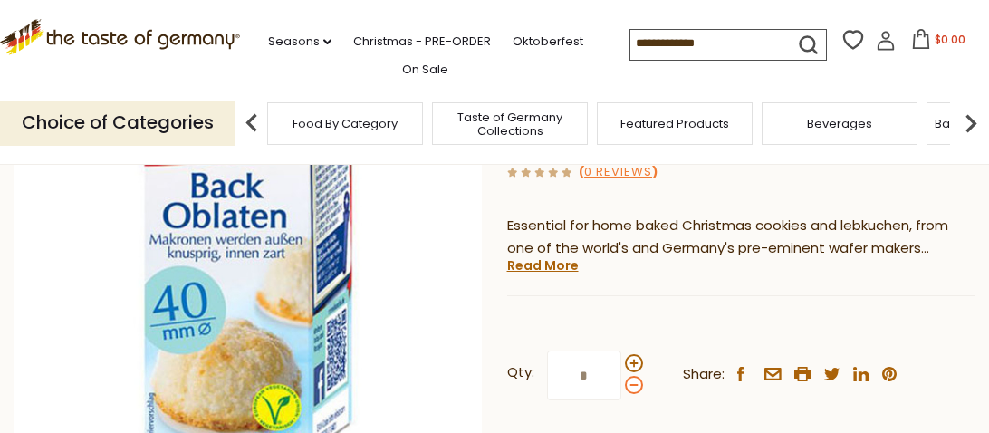 This screenshot has height=433, width=989. Describe the element at coordinates (521, 372) in the screenshot. I see `strong: Qty:` at that location.